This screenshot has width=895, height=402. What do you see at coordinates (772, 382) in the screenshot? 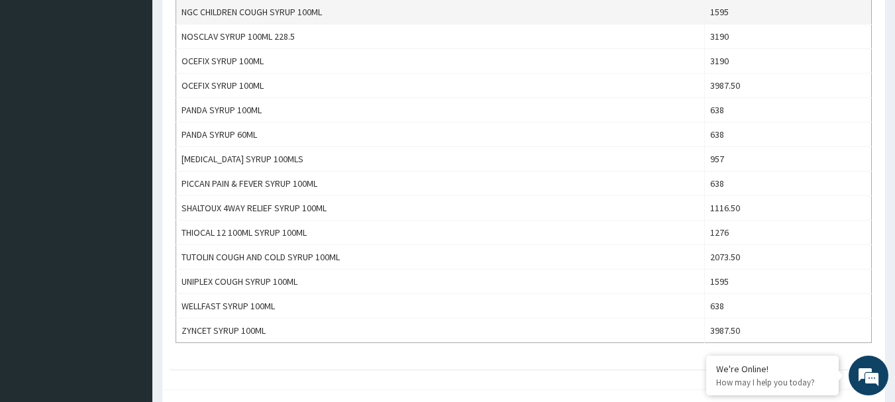
I see `p: How may I help you today?` at bounding box center [772, 382].